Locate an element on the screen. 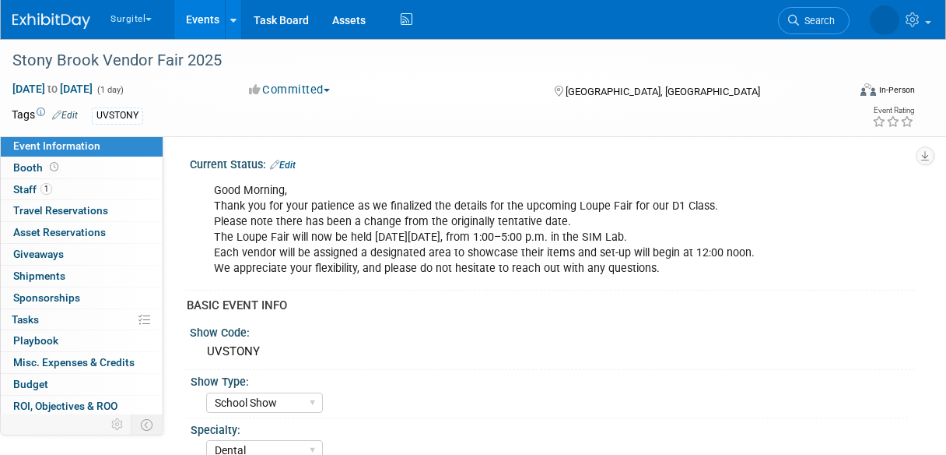 Image resolution: width=946 pixels, height=455 pixels. td: Toggle Event Tabs is located at coordinates (147, 424).